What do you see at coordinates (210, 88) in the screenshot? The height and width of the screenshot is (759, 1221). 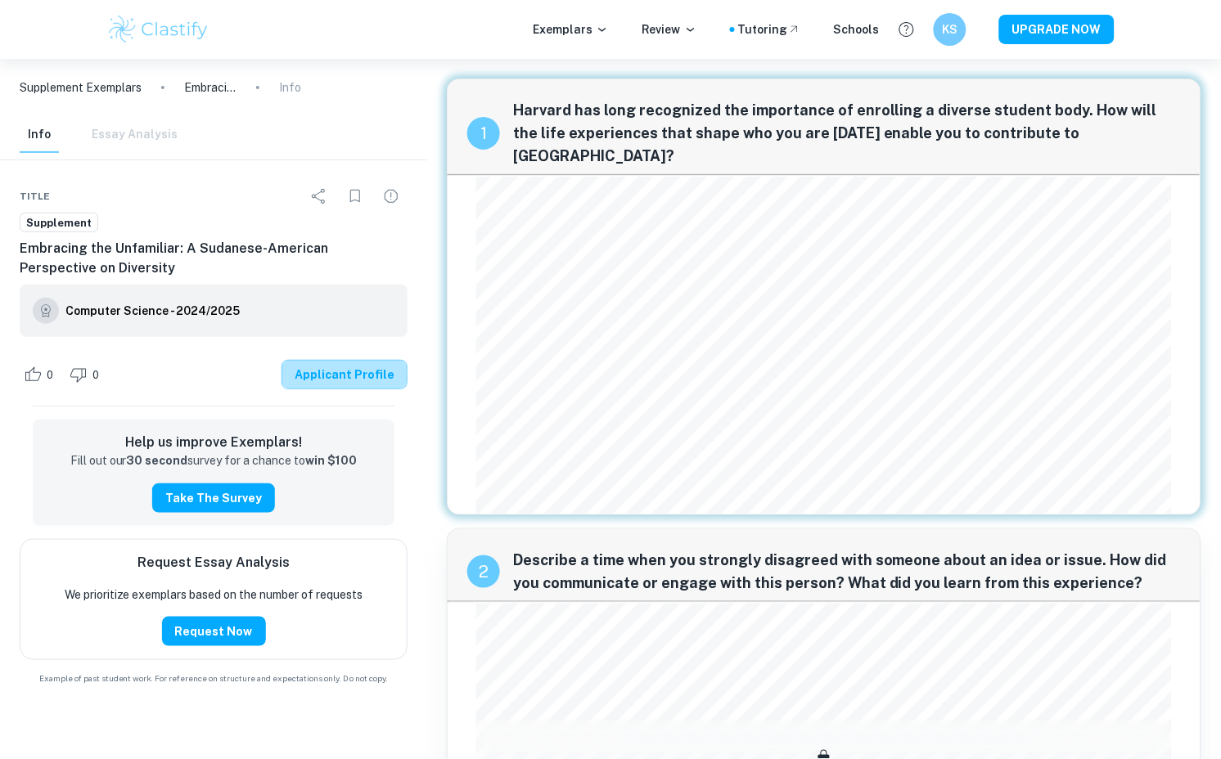 I see `p: Embracing the Unfamiliar: A Sudanese-American Perspective on Diversity` at bounding box center [210, 88].